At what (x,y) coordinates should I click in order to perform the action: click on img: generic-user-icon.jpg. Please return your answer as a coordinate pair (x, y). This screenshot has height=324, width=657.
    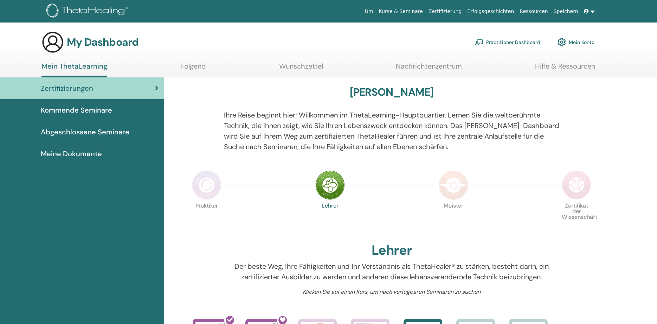
    Looking at the image, I should click on (53, 42).